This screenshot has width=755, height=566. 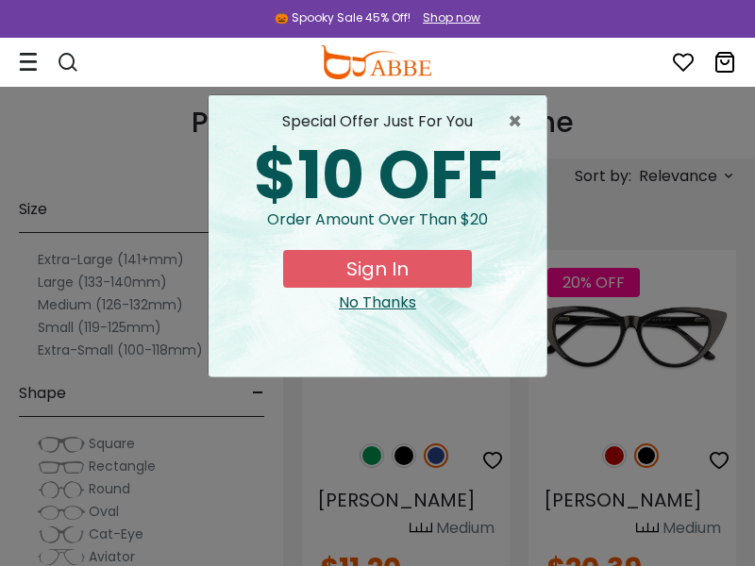 I want to click on div: Order amount over than $20, so click(x=378, y=229).